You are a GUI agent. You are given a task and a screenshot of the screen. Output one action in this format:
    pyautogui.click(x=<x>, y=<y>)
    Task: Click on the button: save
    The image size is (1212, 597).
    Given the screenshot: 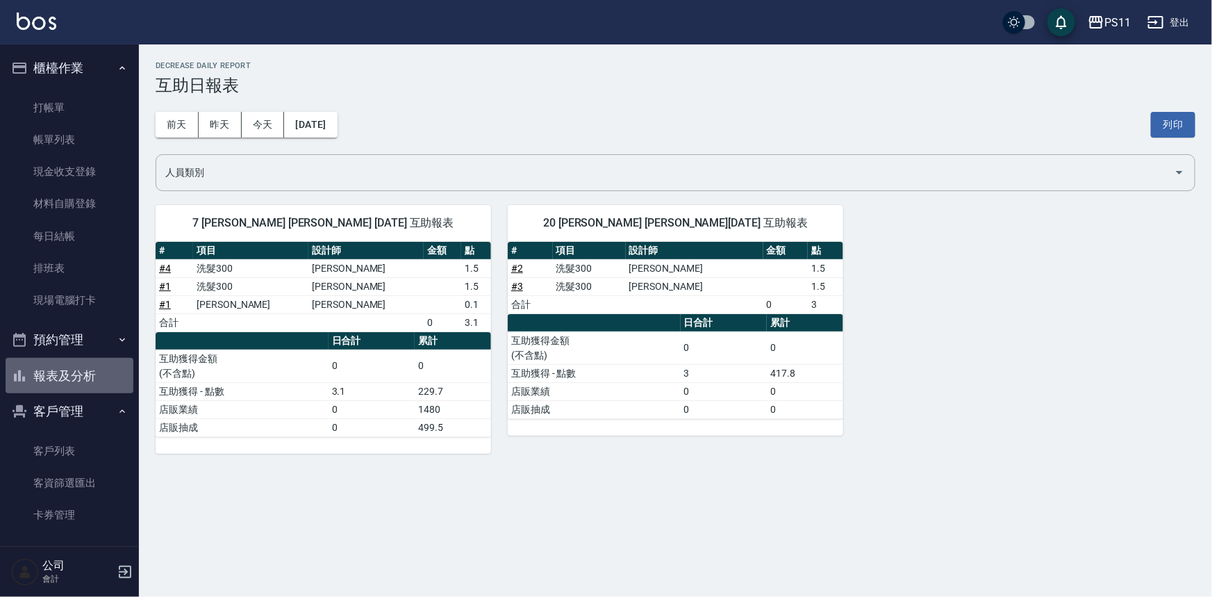 What is the action you would take?
    pyautogui.click(x=1062, y=22)
    